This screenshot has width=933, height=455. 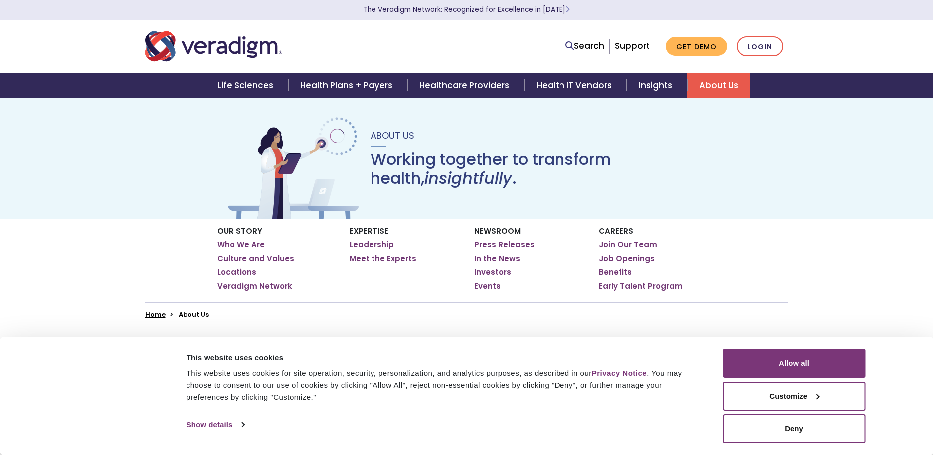 I want to click on a: Culture and Values, so click(x=256, y=259).